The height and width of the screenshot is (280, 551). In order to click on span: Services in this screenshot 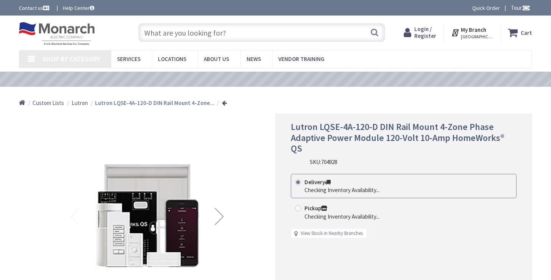, I will do `click(129, 59)`.